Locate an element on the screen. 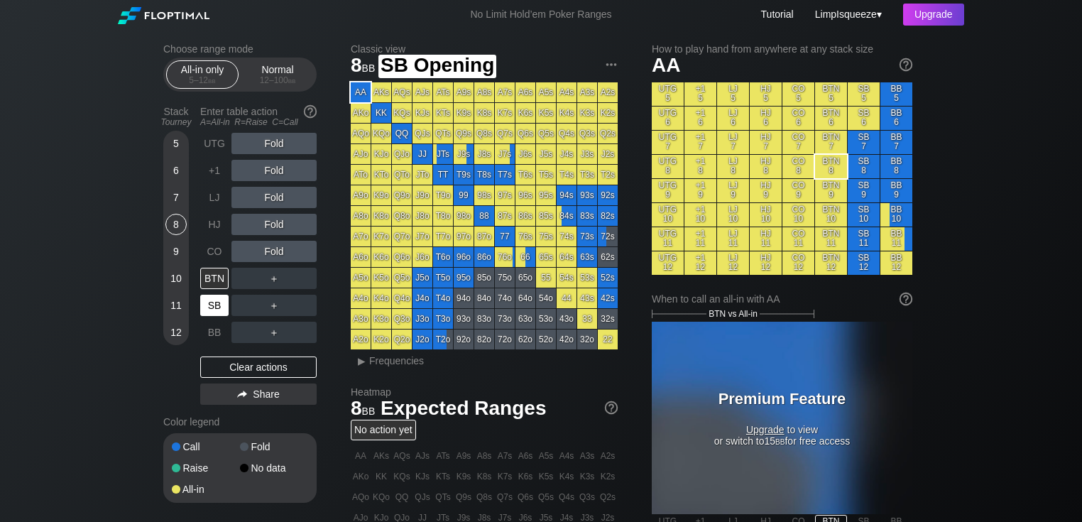  div: UTG 10 is located at coordinates (667, 214).